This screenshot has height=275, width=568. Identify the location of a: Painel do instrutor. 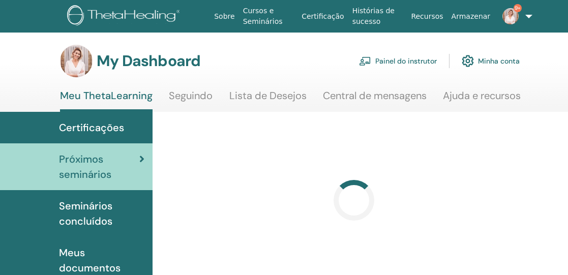
(398, 61).